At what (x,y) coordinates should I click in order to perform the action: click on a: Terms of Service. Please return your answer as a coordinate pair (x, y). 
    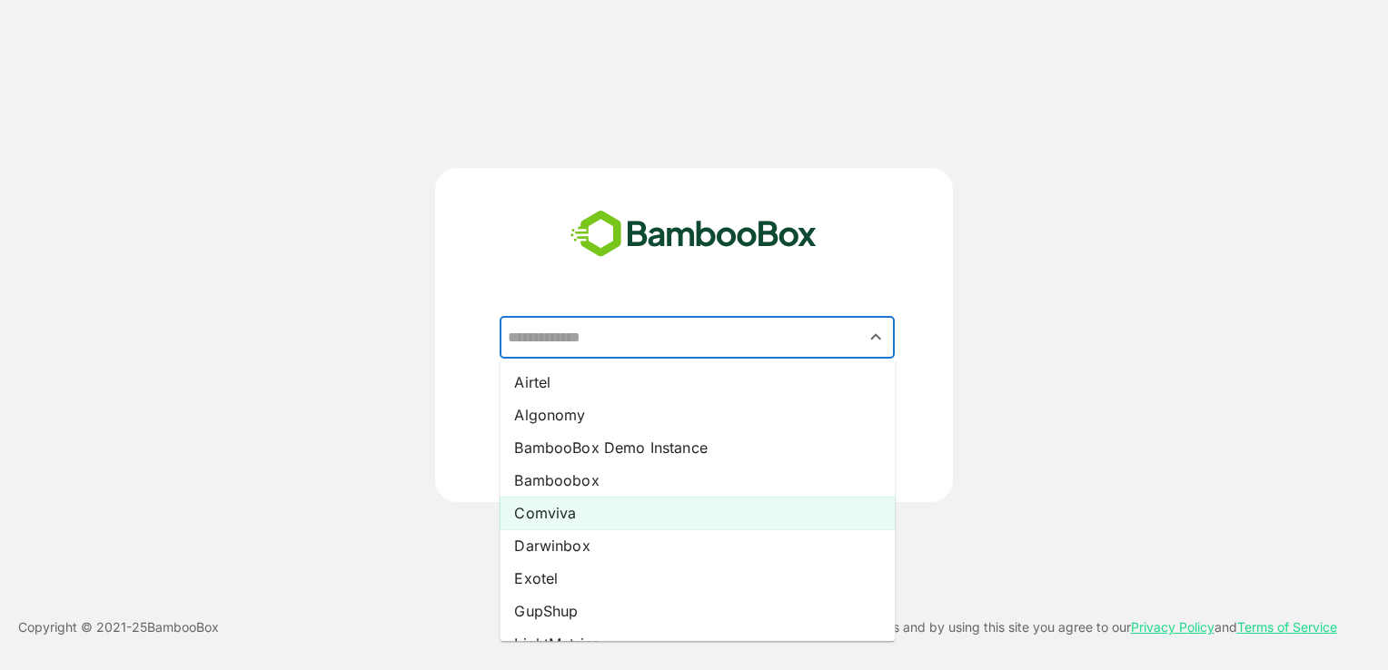
    Looking at the image, I should click on (1287, 627).